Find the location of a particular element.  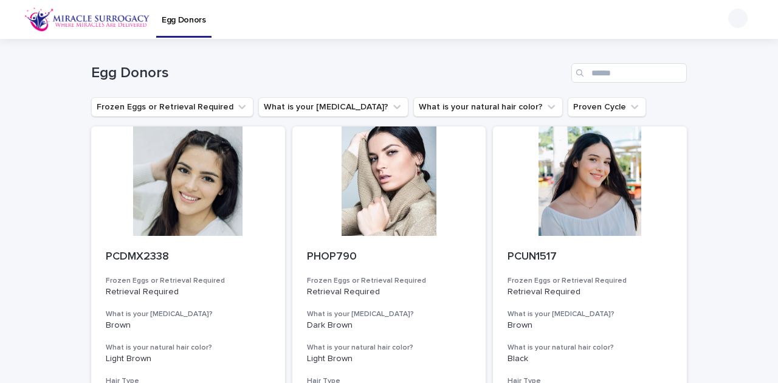

p: PCDMX2338 is located at coordinates (188, 257).